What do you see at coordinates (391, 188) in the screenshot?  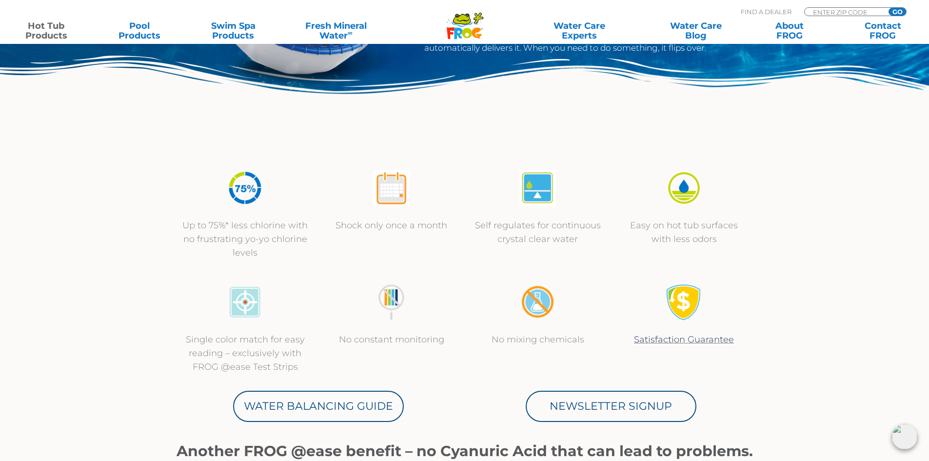 I see `img: atease-icon-shock-once` at bounding box center [391, 188].